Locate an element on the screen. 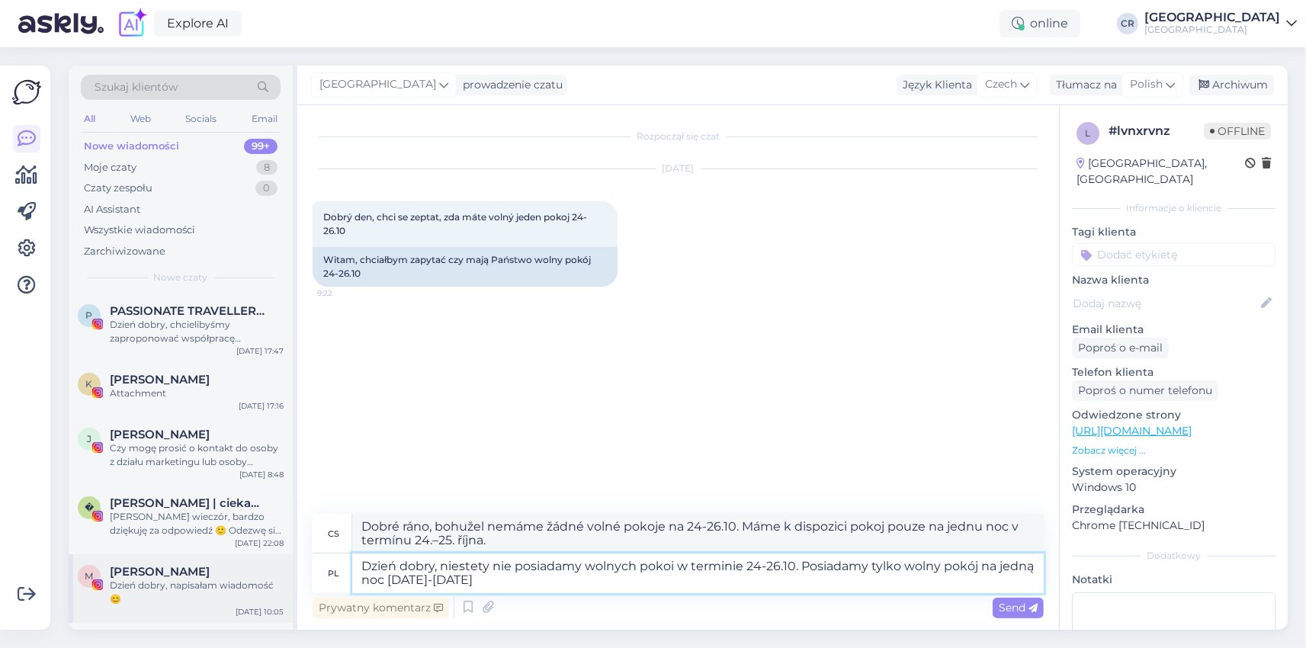 The image size is (1306, 648). div: Email is located at coordinates (265, 119).